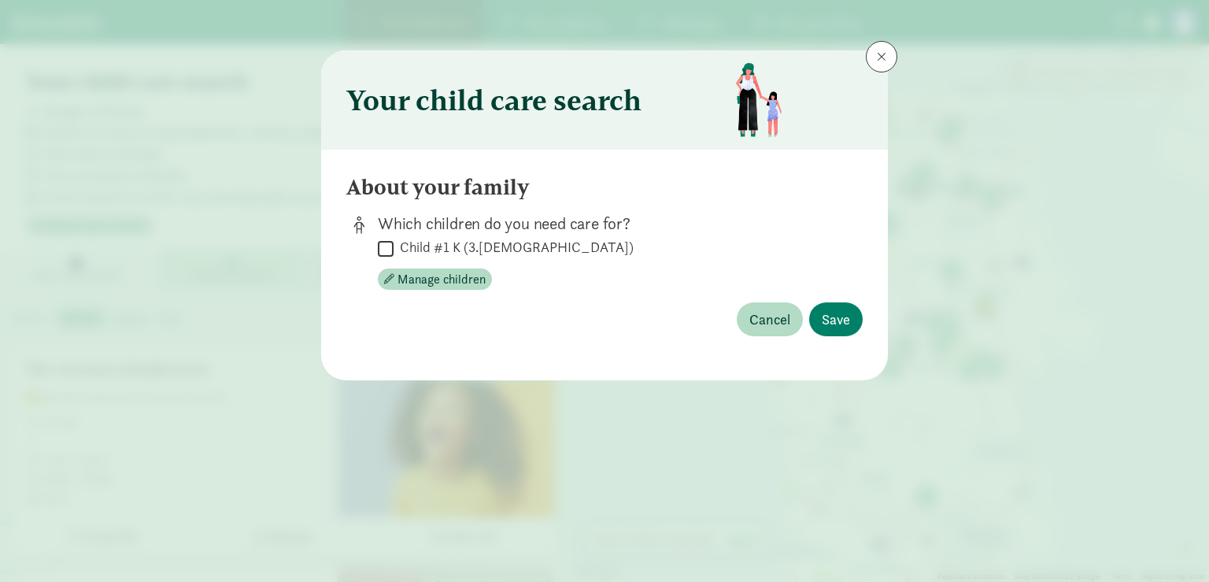  What do you see at coordinates (836, 319) in the screenshot?
I see `span: Save` at bounding box center [836, 319].